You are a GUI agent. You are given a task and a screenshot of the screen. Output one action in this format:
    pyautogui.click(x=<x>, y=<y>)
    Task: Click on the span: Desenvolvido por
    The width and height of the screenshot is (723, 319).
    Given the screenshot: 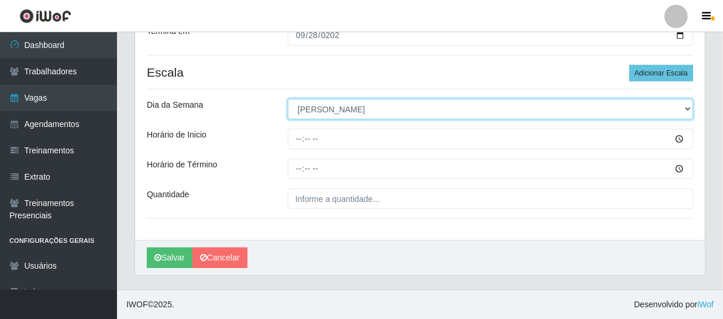 What is the action you would take?
    pyautogui.click(x=674, y=304)
    